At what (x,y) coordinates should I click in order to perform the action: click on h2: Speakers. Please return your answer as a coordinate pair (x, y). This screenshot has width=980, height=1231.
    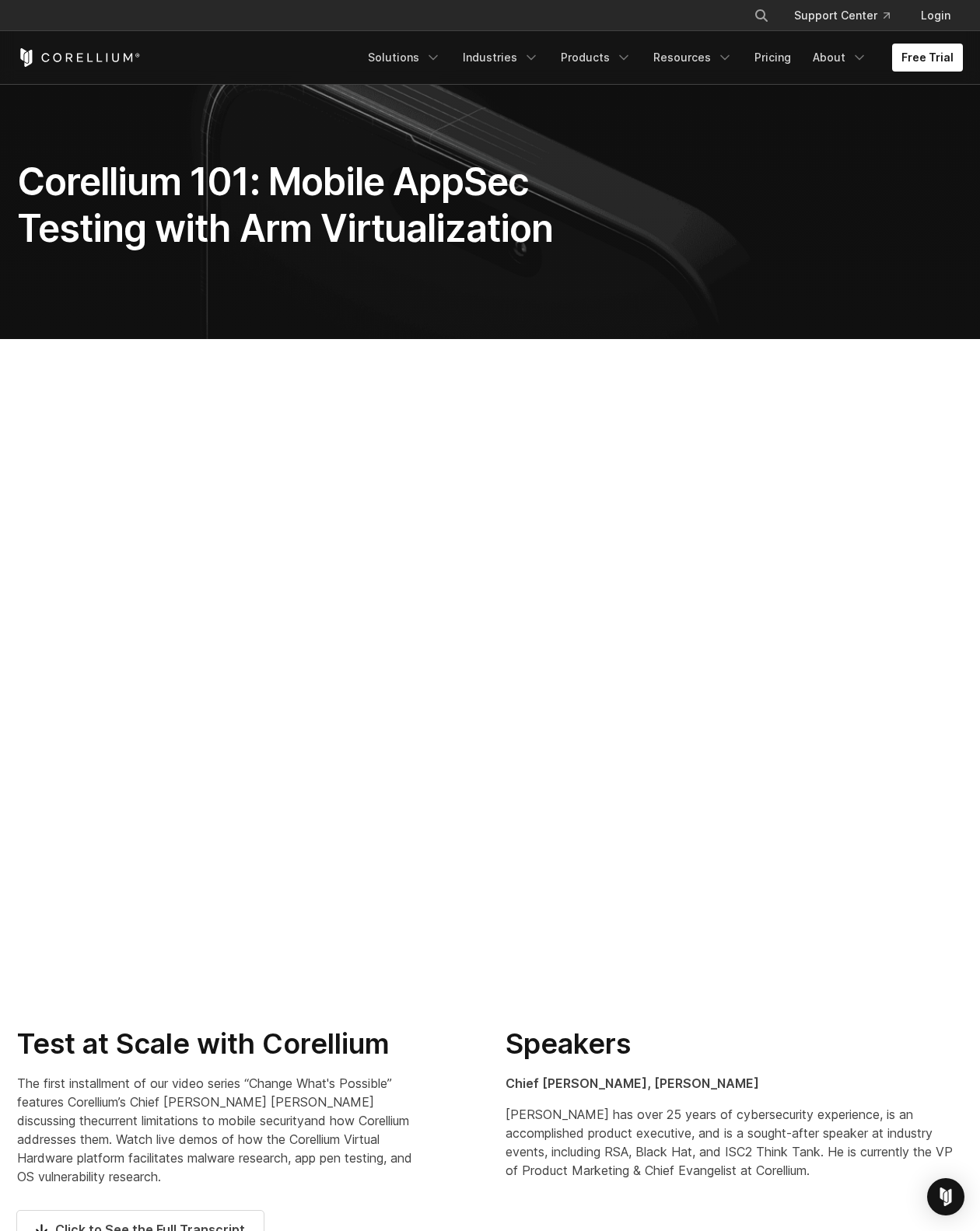
    Looking at the image, I should click on (735, 1044).